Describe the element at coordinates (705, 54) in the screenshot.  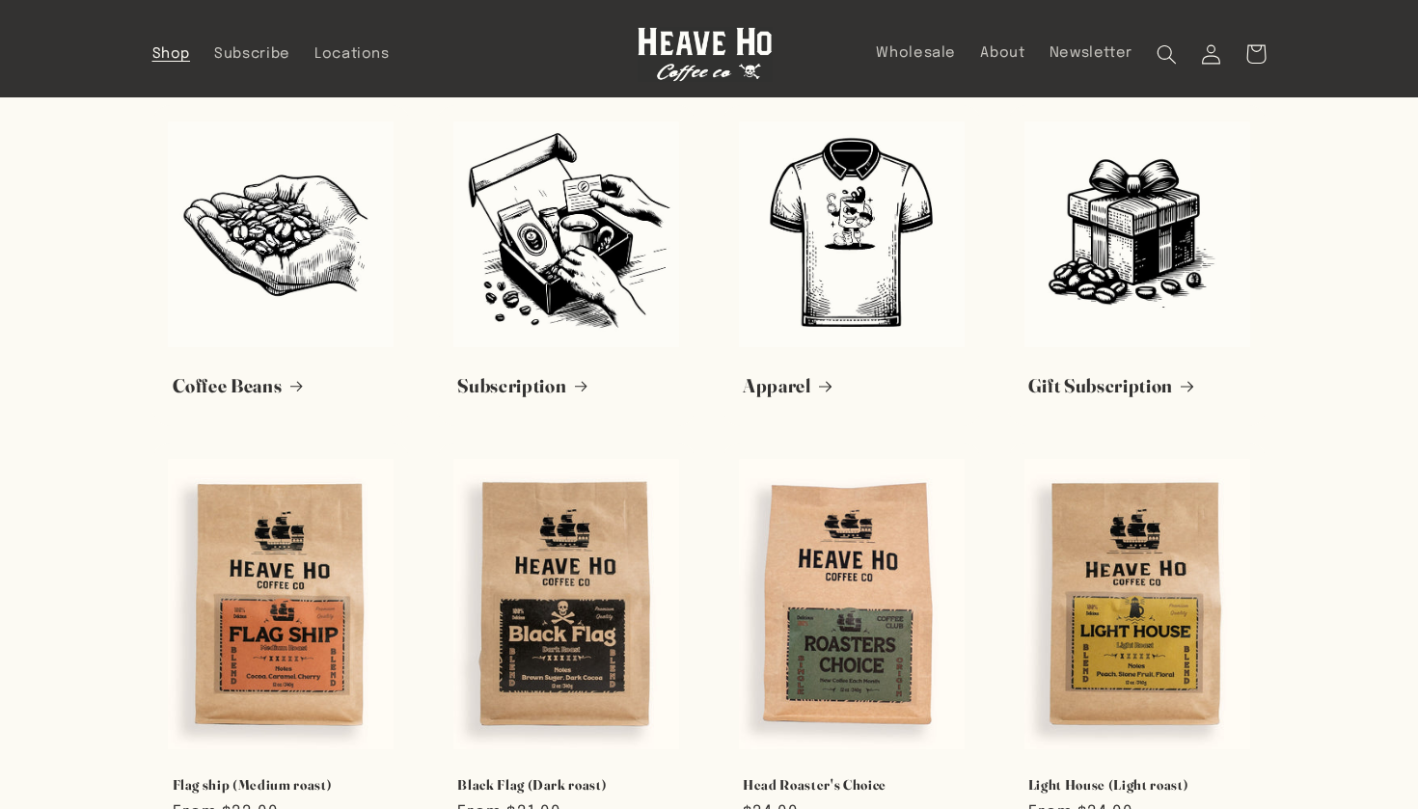
I see `img: Heave Ho Coffee Co` at that location.